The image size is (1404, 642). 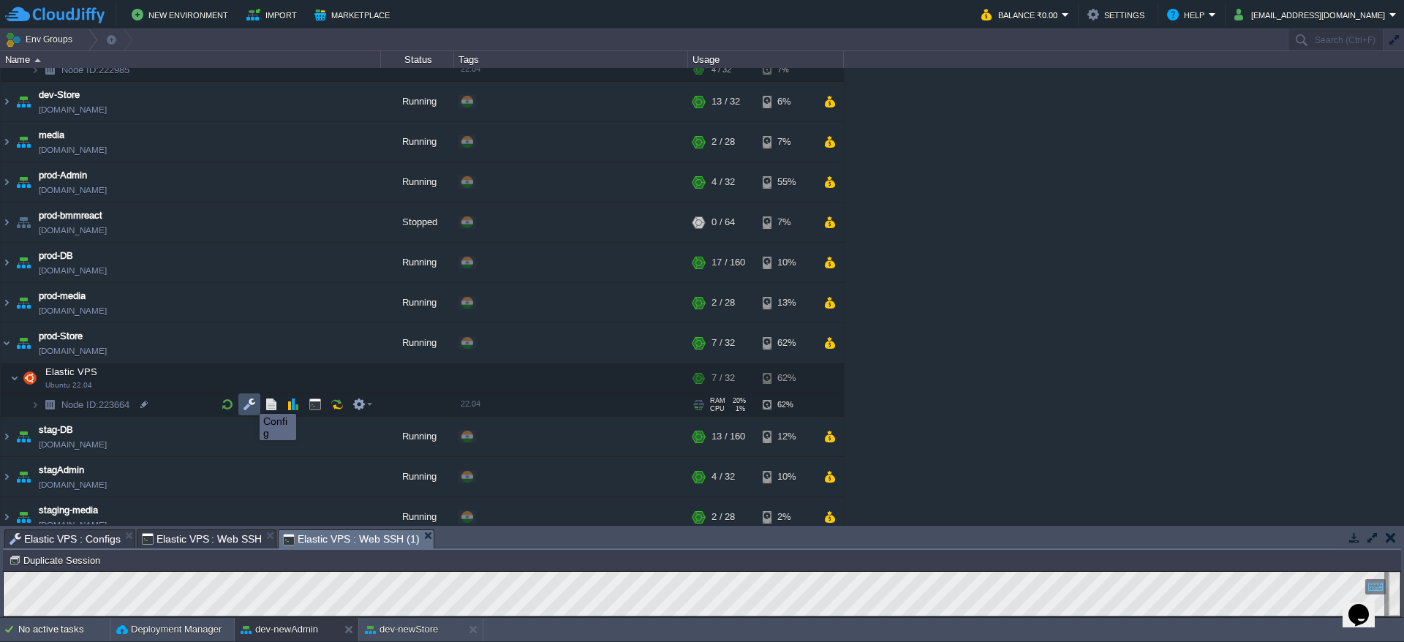 What do you see at coordinates (717, 401) in the screenshot?
I see `span: RAM` at bounding box center [717, 401].